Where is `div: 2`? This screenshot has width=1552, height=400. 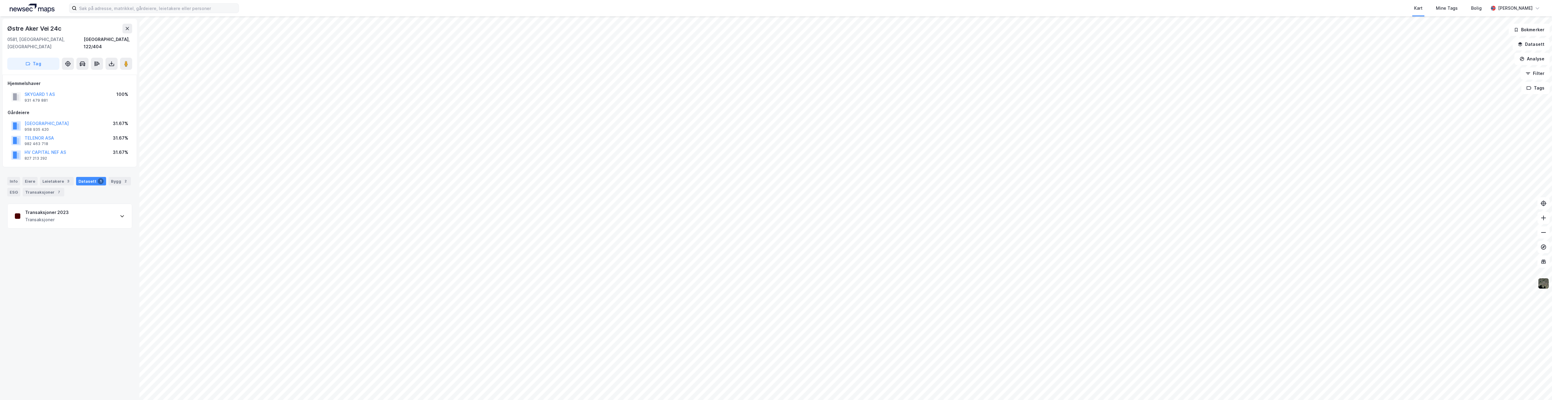 div: 2 is located at coordinates (125, 181).